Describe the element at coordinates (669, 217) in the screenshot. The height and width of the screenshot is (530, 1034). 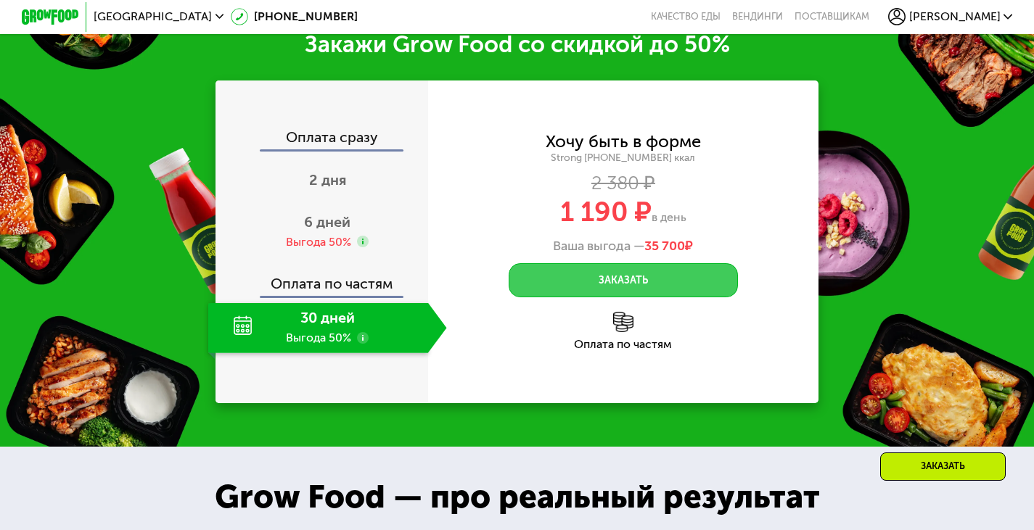
I see `span: в день` at that location.